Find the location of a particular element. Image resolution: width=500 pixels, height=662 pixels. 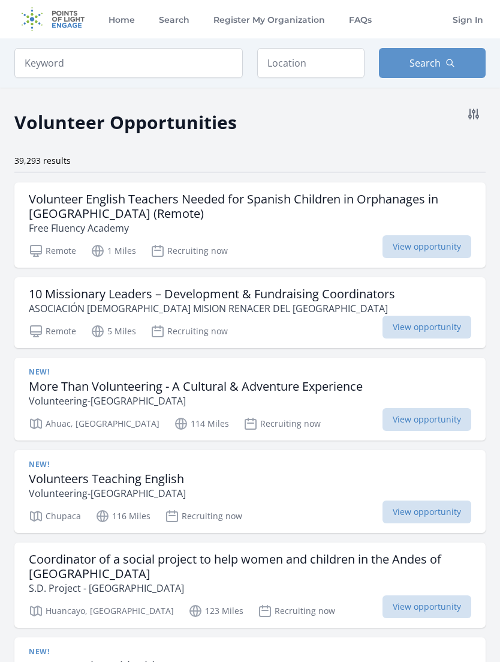

p: Free Fluency Academy is located at coordinates (250, 228).